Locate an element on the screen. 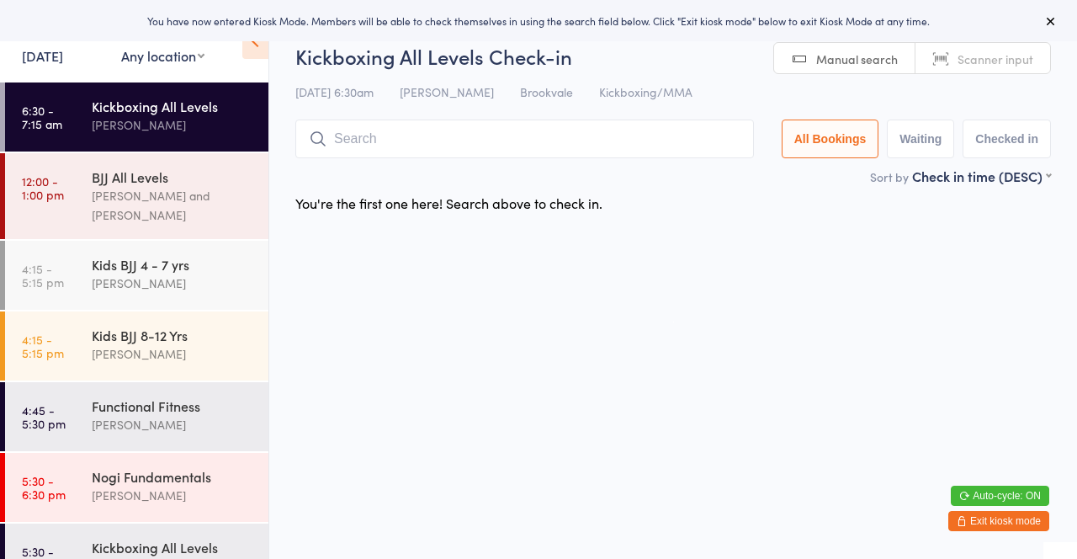 The height and width of the screenshot is (559, 1077). div: Functional Fitness is located at coordinates (173, 406).